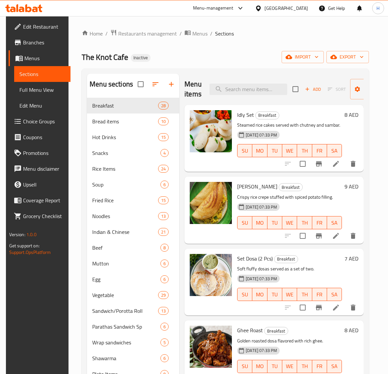 The height and width of the screenshot is (374, 388). Describe the element at coordinates (274, 366) in the screenshot. I see `span: TU` at that location.